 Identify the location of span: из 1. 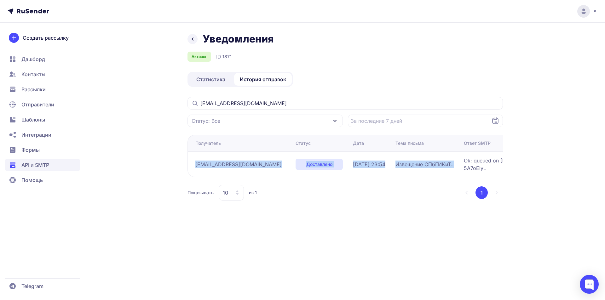
(253, 193).